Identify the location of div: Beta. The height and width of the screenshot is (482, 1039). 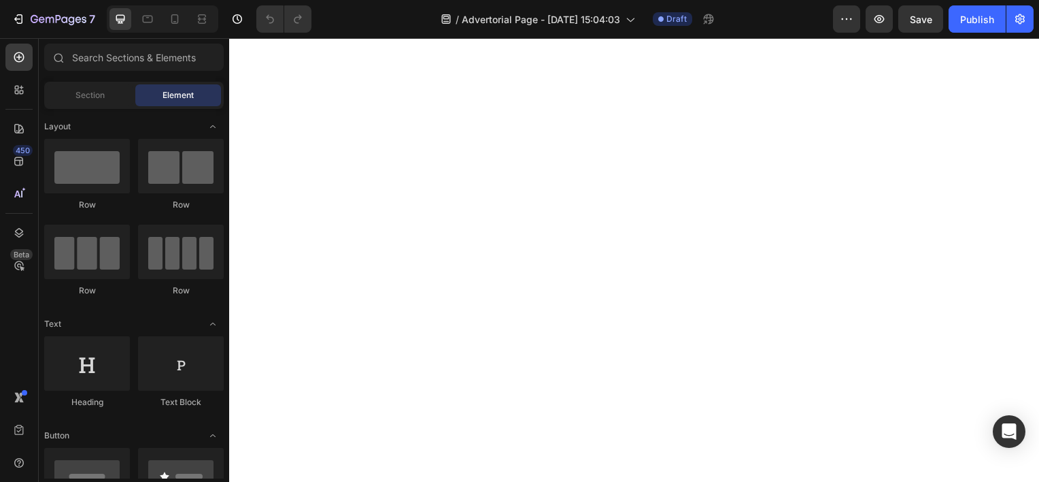
(21, 254).